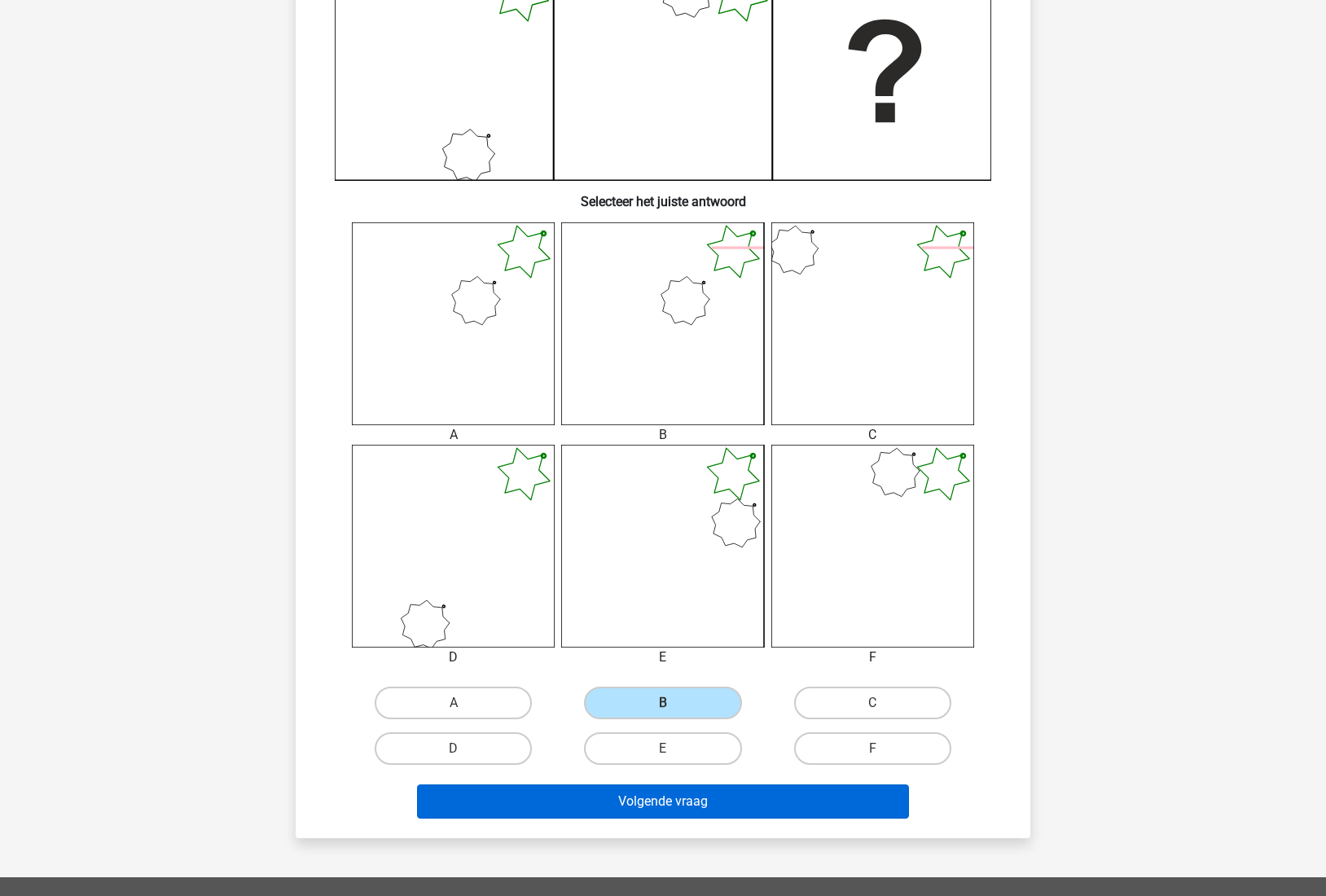  I want to click on label: B, so click(662, 702).